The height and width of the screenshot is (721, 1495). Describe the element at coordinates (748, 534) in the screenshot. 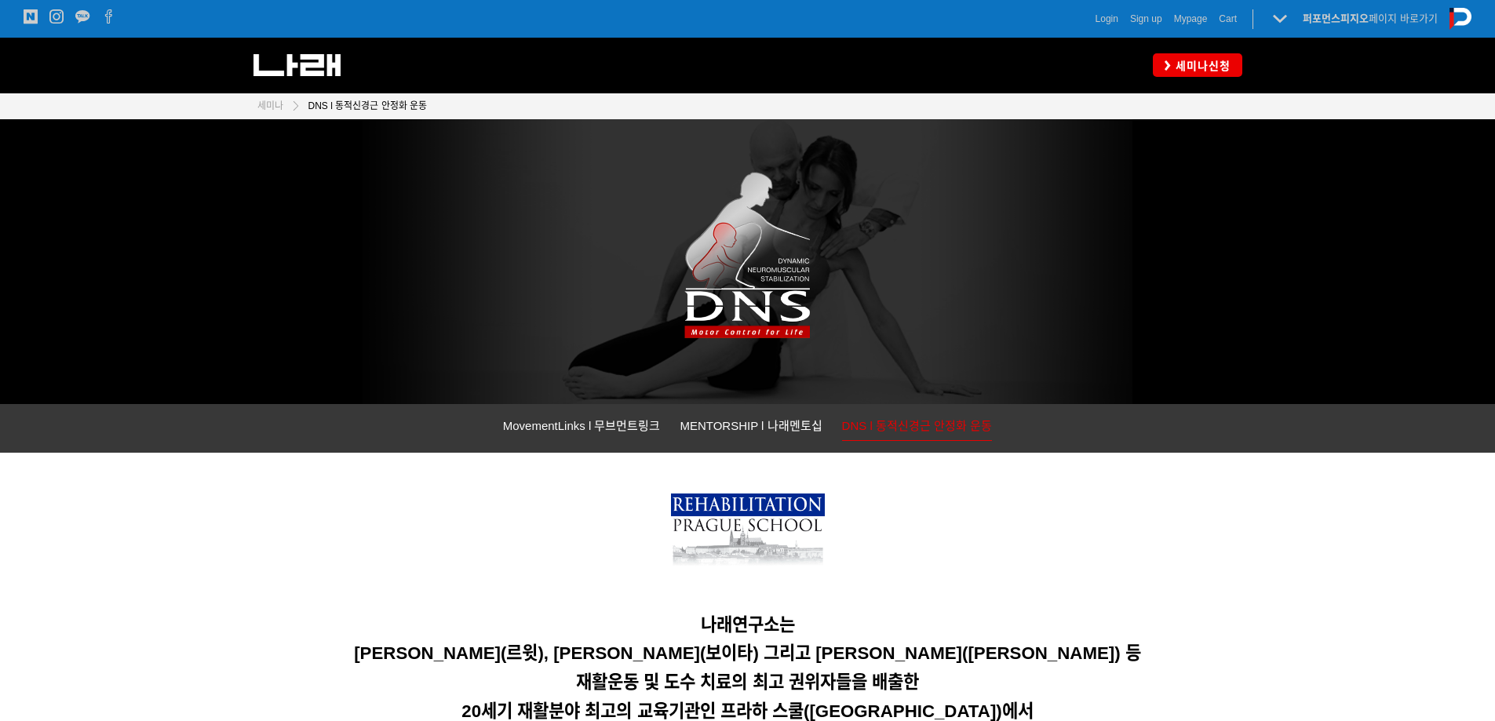

I see `img: 7bd3899b73cc6.png` at that location.